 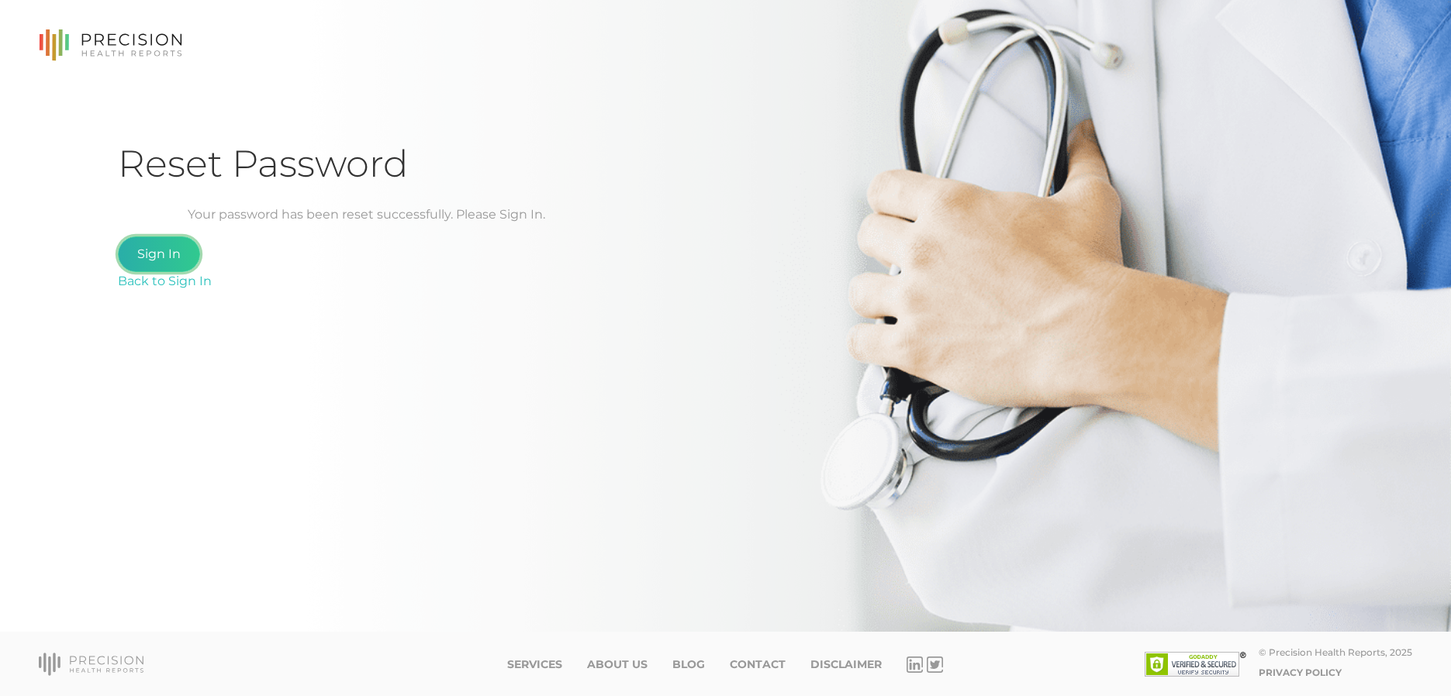 What do you see at coordinates (1335, 652) in the screenshot?
I see `div: © Precision Health Reports, 2025` at bounding box center [1335, 652].